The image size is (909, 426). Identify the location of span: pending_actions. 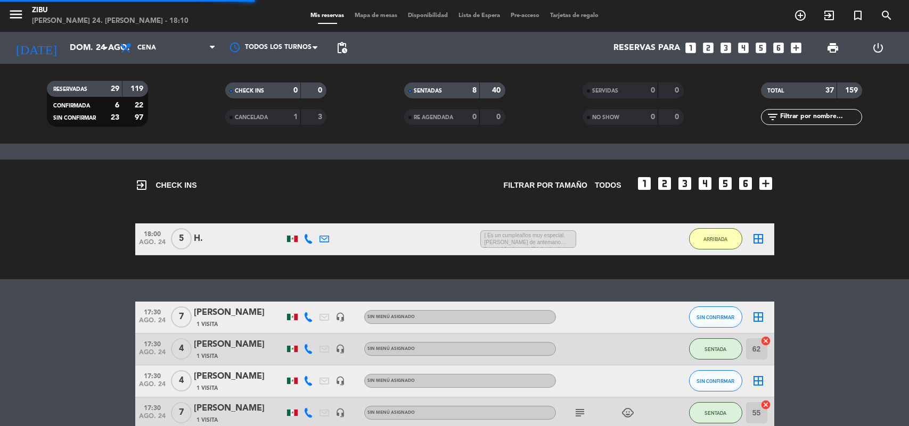
(342, 48).